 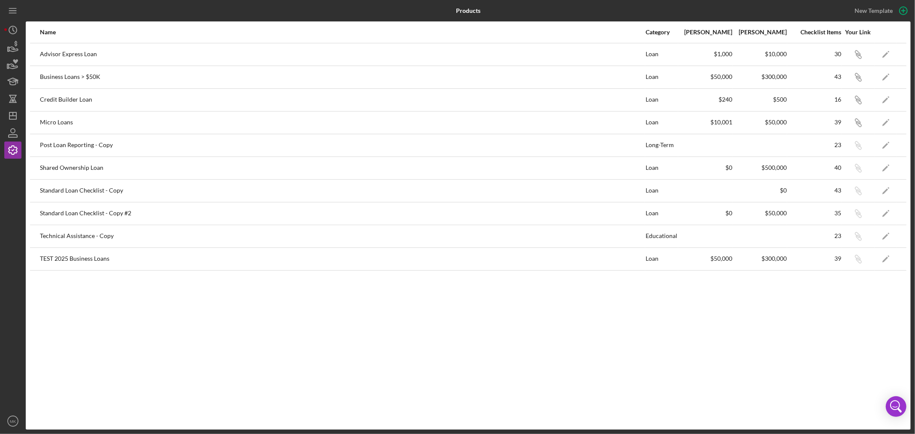 I want to click on div: $500,000, so click(x=760, y=168).